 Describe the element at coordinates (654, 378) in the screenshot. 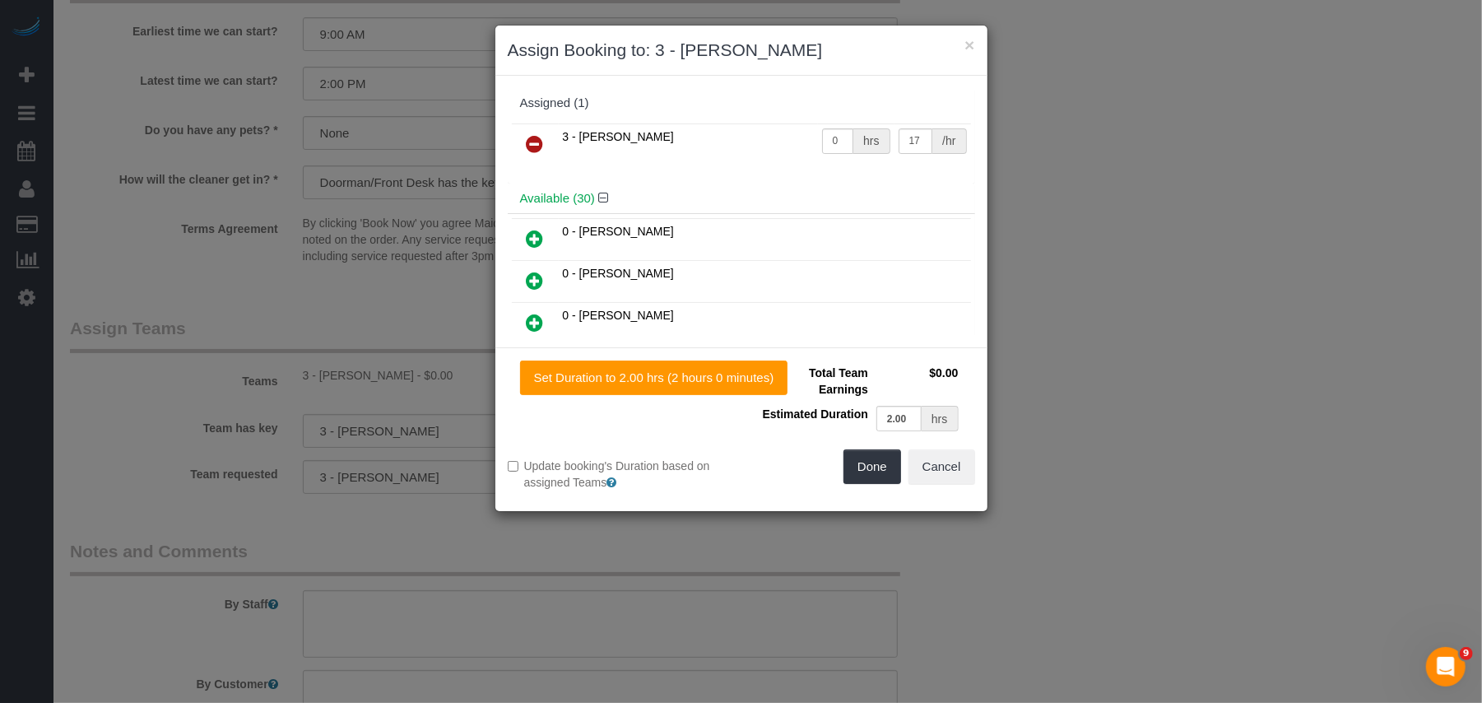

I see `button: Set Duration to 2.00 hrs (2 hours 0 minutes)` at that location.